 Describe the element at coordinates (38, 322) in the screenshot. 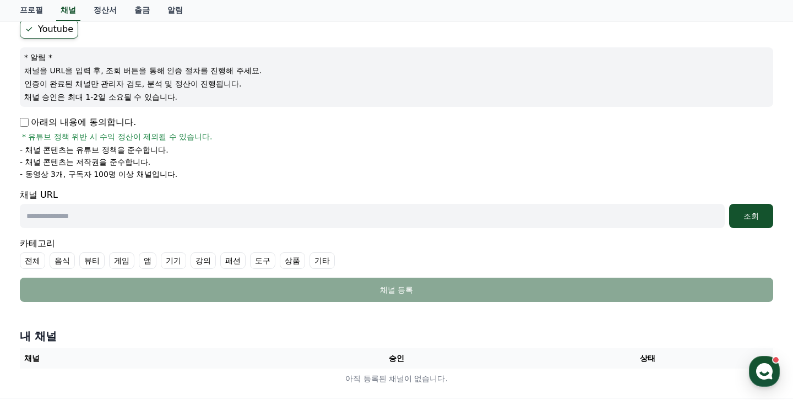

I see `a: 홈` at that location.